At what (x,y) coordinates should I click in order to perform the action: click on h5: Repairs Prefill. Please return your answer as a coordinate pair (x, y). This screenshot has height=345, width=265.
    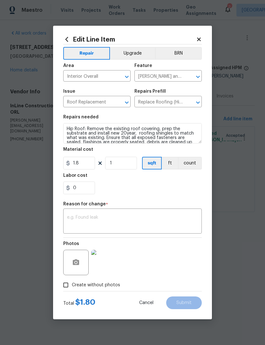
    Looking at the image, I should click on (150, 91).